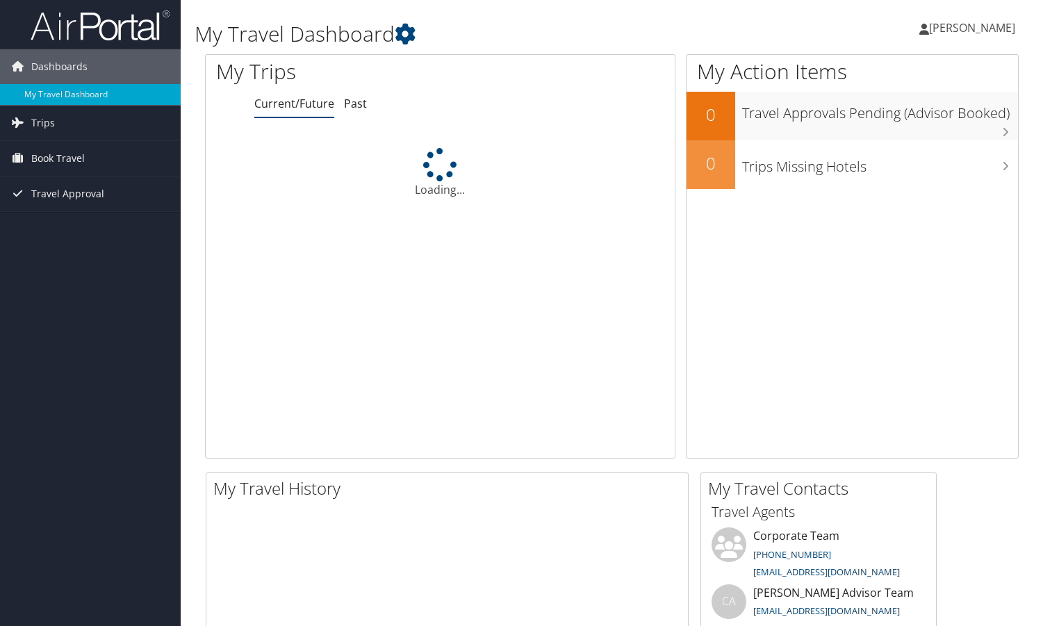 This screenshot has height=626, width=1043. I want to click on span: Dashboards, so click(59, 67).